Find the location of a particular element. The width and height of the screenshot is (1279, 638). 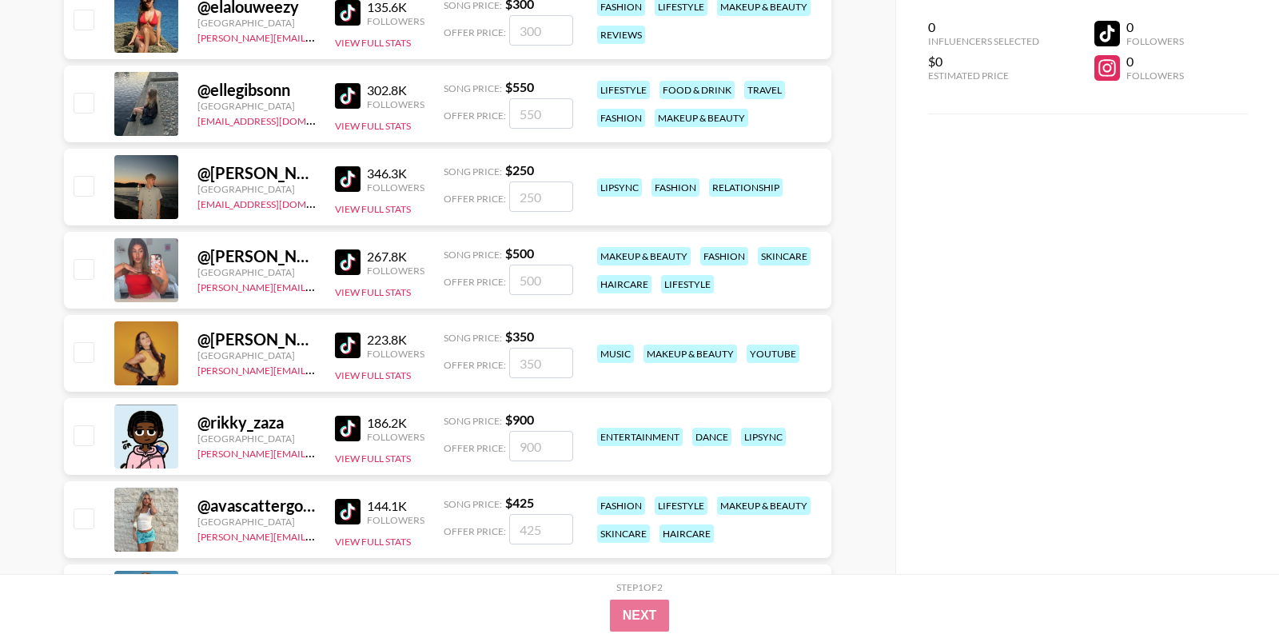

strong: $ 900 is located at coordinates (520, 419).